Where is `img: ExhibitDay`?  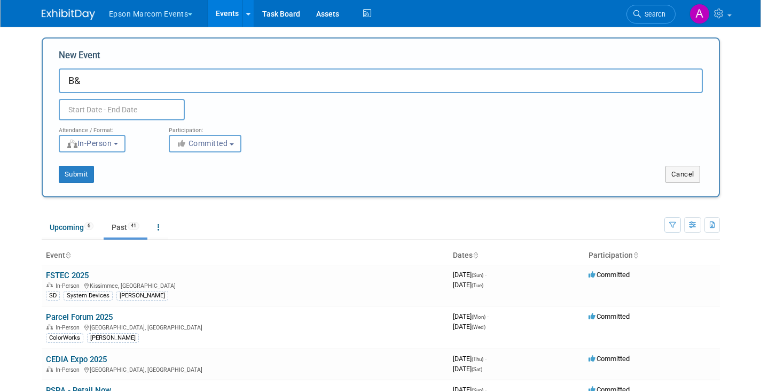 img: ExhibitDay is located at coordinates (68, 14).